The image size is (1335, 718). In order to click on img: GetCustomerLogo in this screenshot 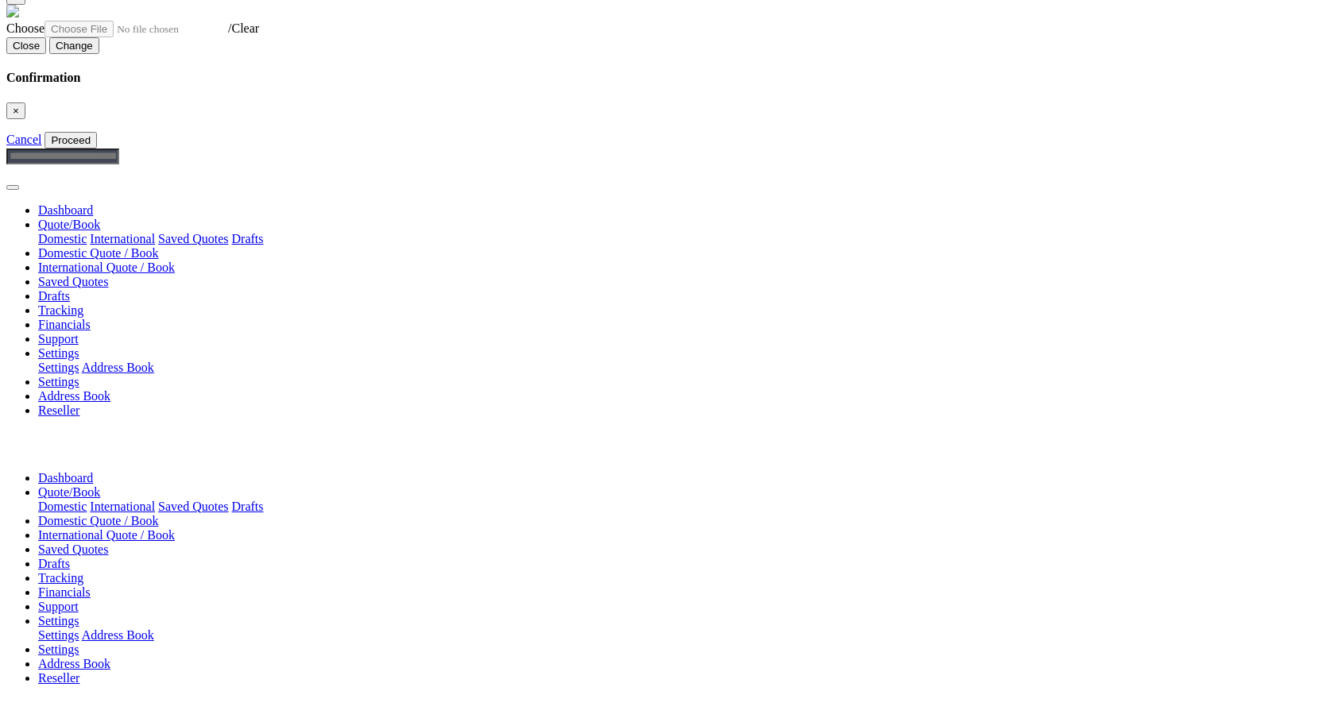, I will do `click(13, 11)`.